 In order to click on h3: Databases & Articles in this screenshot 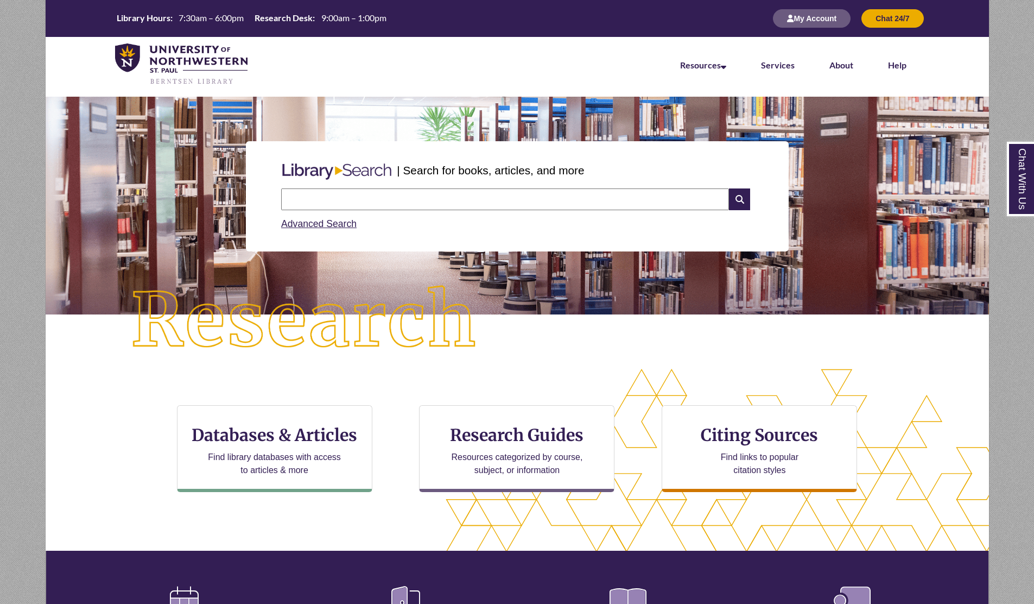, I will do `click(275, 435)`.